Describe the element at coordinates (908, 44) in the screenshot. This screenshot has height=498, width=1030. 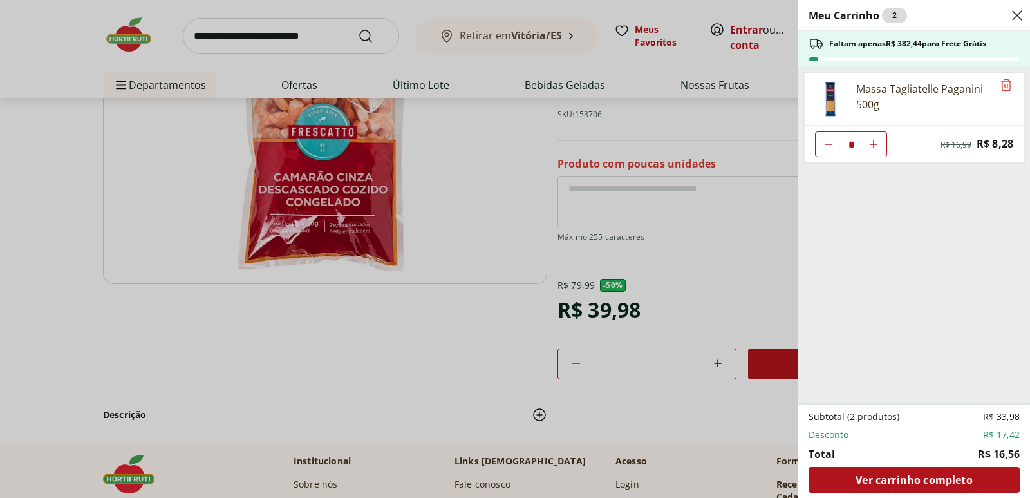
I see `span: Faltam apenas R$ 382,44 para Frete Grátis` at that location.